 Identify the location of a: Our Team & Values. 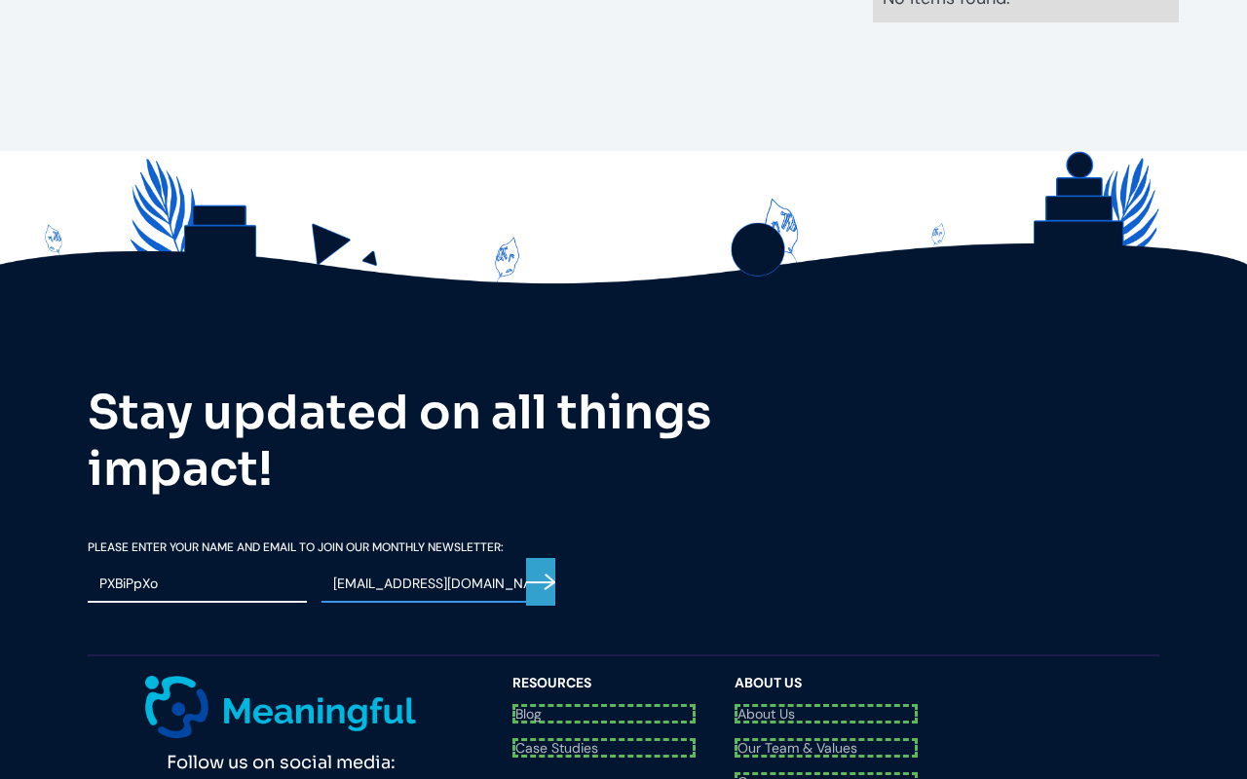
(826, 748).